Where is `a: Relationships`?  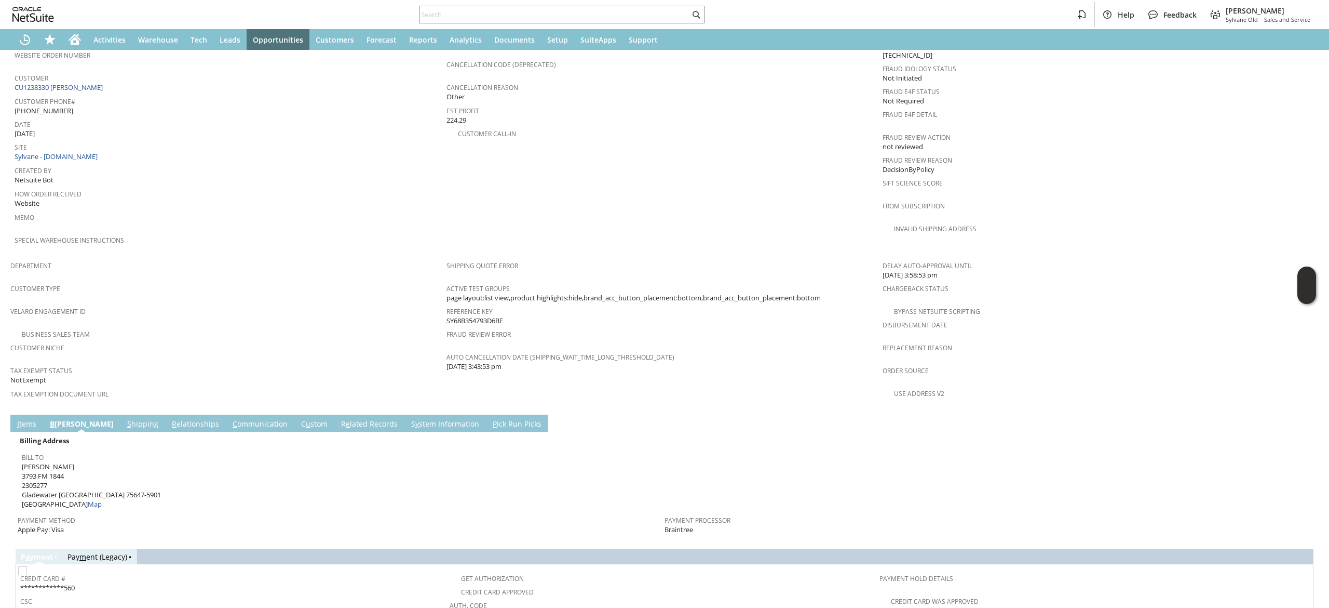 a: Relationships is located at coordinates (195, 424).